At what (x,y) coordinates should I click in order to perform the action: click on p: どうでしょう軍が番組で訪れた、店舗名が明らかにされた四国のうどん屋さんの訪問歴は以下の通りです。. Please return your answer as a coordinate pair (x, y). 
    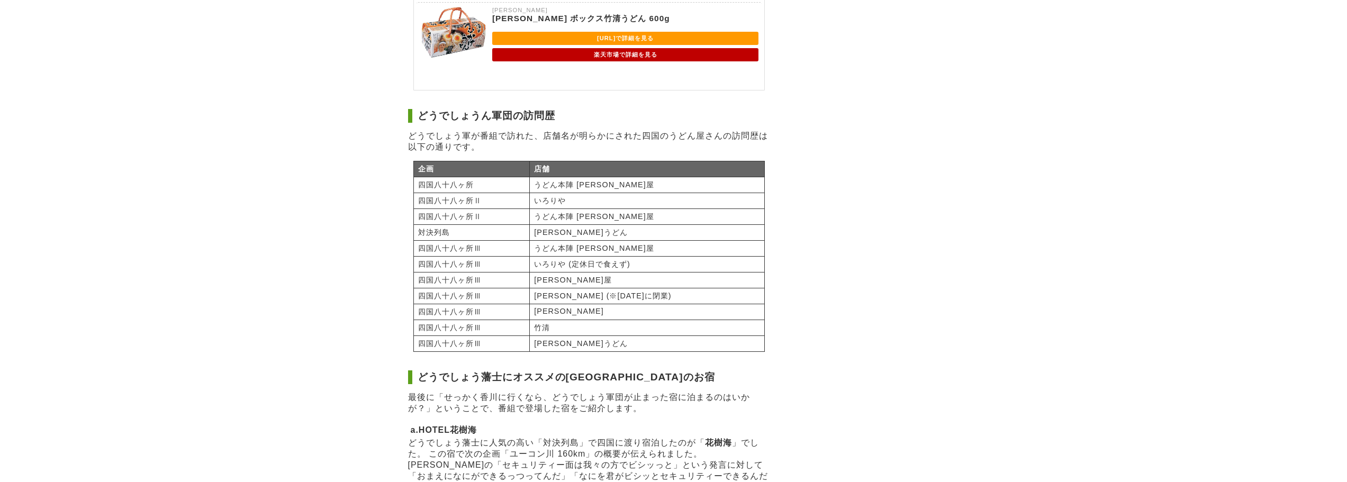
    Looking at the image, I should click on (589, 142).